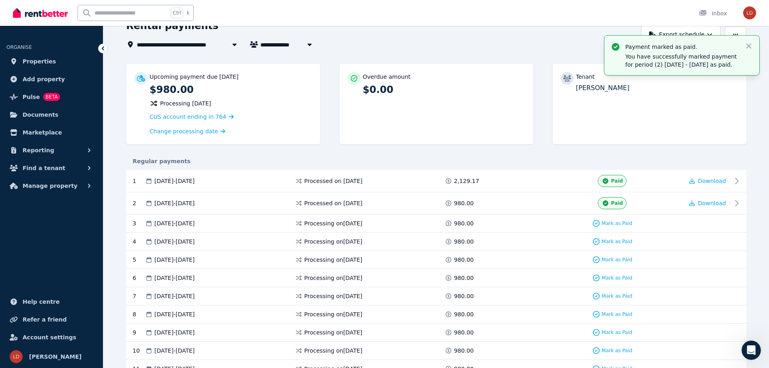  I want to click on p: Tenant, so click(585, 77).